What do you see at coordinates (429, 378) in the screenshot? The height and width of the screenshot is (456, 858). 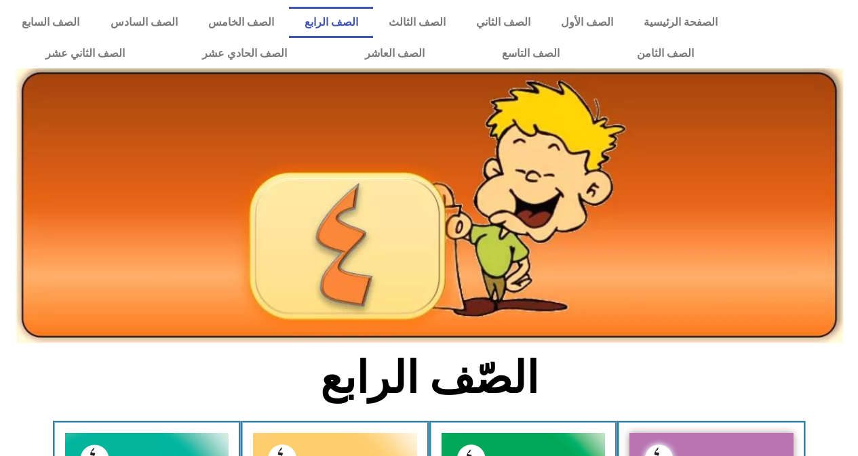 I see `h2: الصّف الرابع` at bounding box center [429, 378].